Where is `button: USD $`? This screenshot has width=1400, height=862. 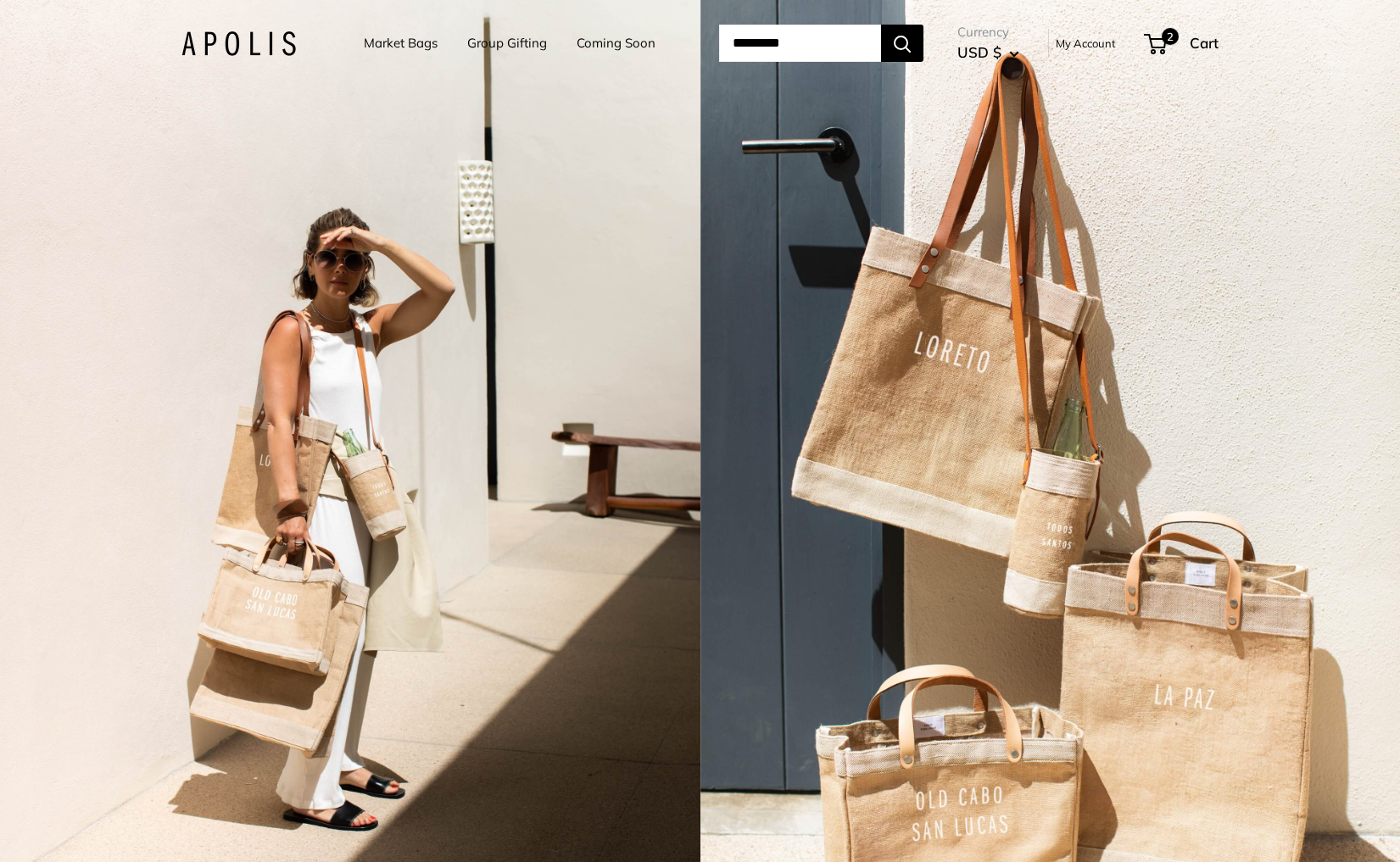
button: USD $ is located at coordinates (988, 52).